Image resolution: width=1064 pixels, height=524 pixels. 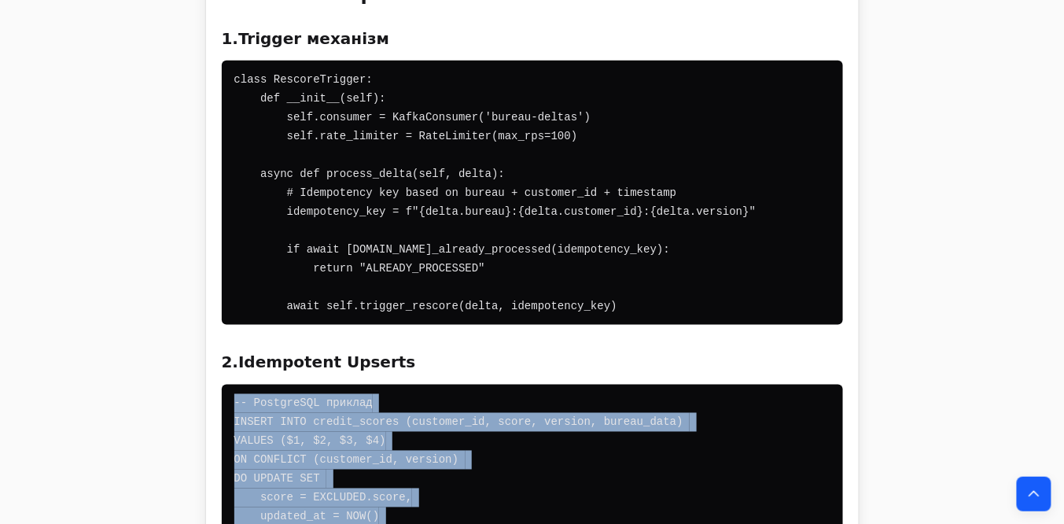 I want to click on button: Back to top, so click(x=1034, y=494).